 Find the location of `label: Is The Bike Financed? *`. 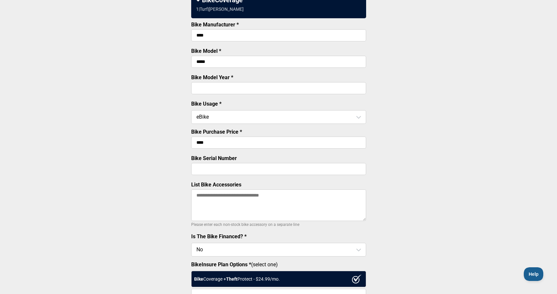

label: Is The Bike Financed? * is located at coordinates (219, 236).